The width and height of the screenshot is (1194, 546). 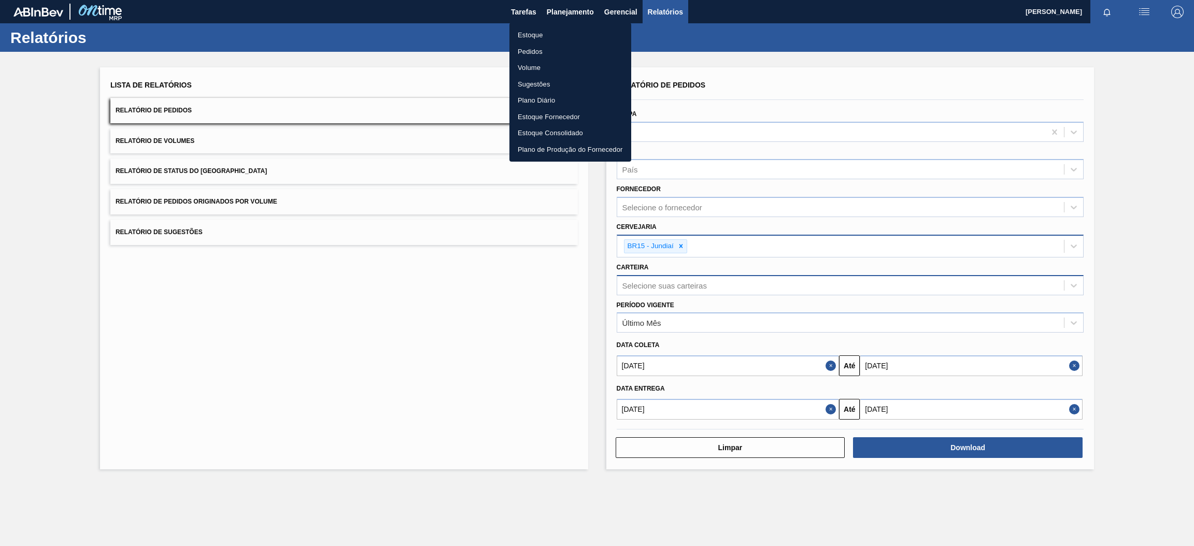 What do you see at coordinates (570, 35) in the screenshot?
I see `a: Estoque` at bounding box center [570, 35].